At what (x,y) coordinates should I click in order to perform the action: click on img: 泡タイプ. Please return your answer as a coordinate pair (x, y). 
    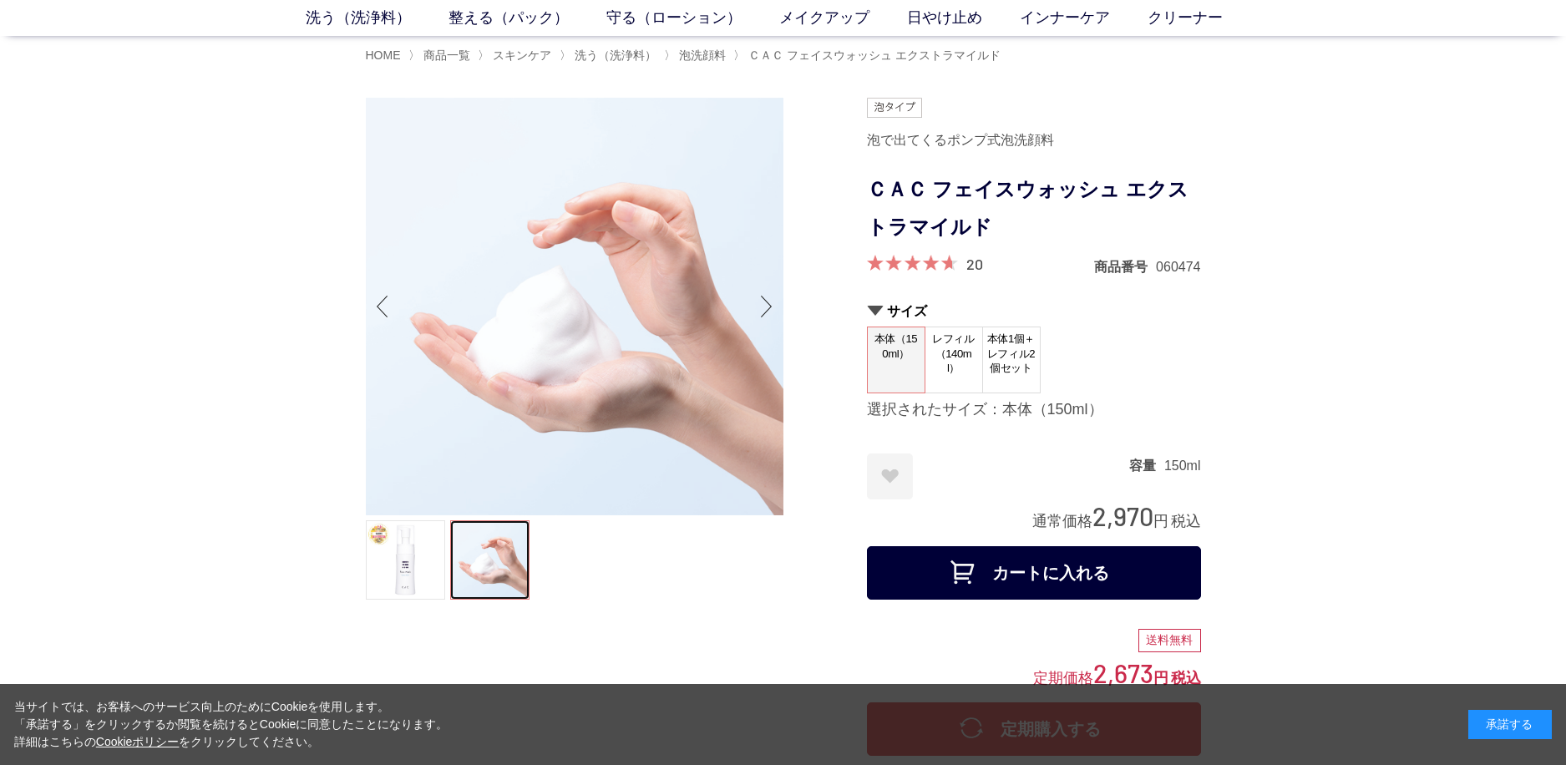
    Looking at the image, I should click on (894, 108).